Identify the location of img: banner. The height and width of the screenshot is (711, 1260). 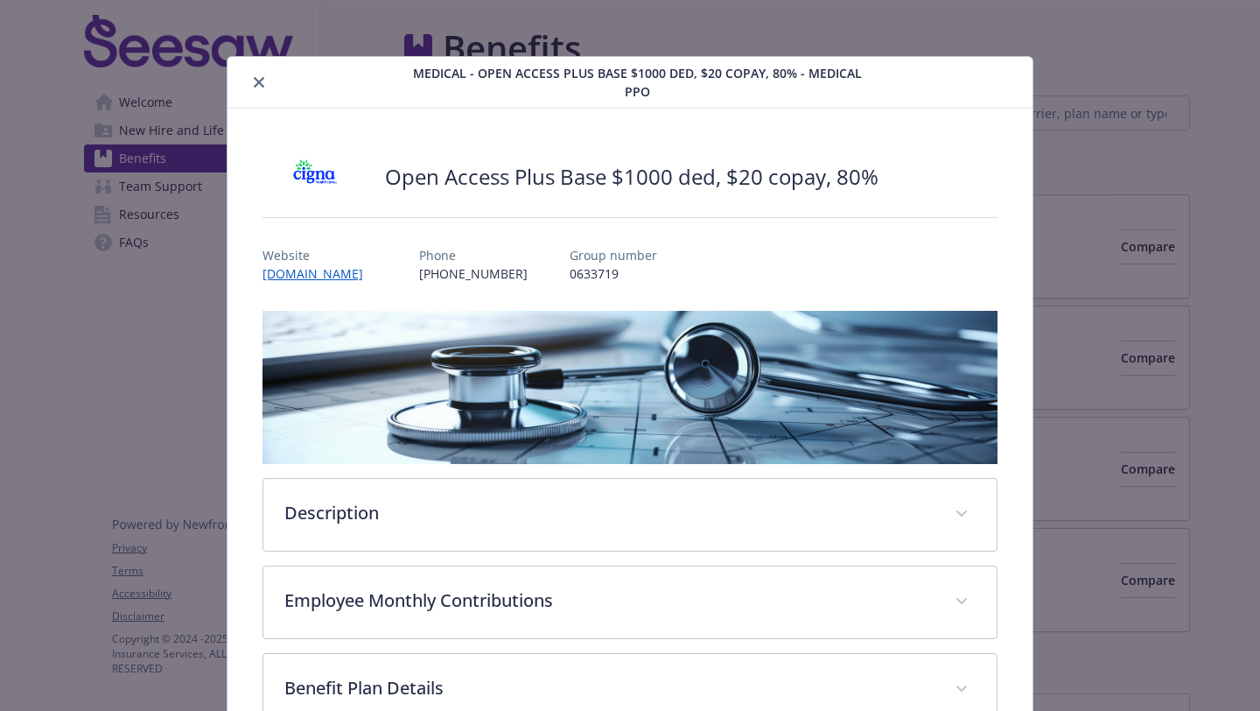
(630, 387).